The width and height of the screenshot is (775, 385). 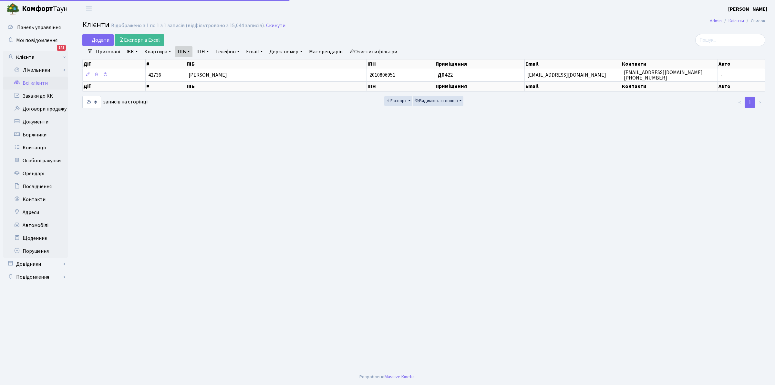 I want to click on nav: breadcrumb, so click(x=738, y=21).